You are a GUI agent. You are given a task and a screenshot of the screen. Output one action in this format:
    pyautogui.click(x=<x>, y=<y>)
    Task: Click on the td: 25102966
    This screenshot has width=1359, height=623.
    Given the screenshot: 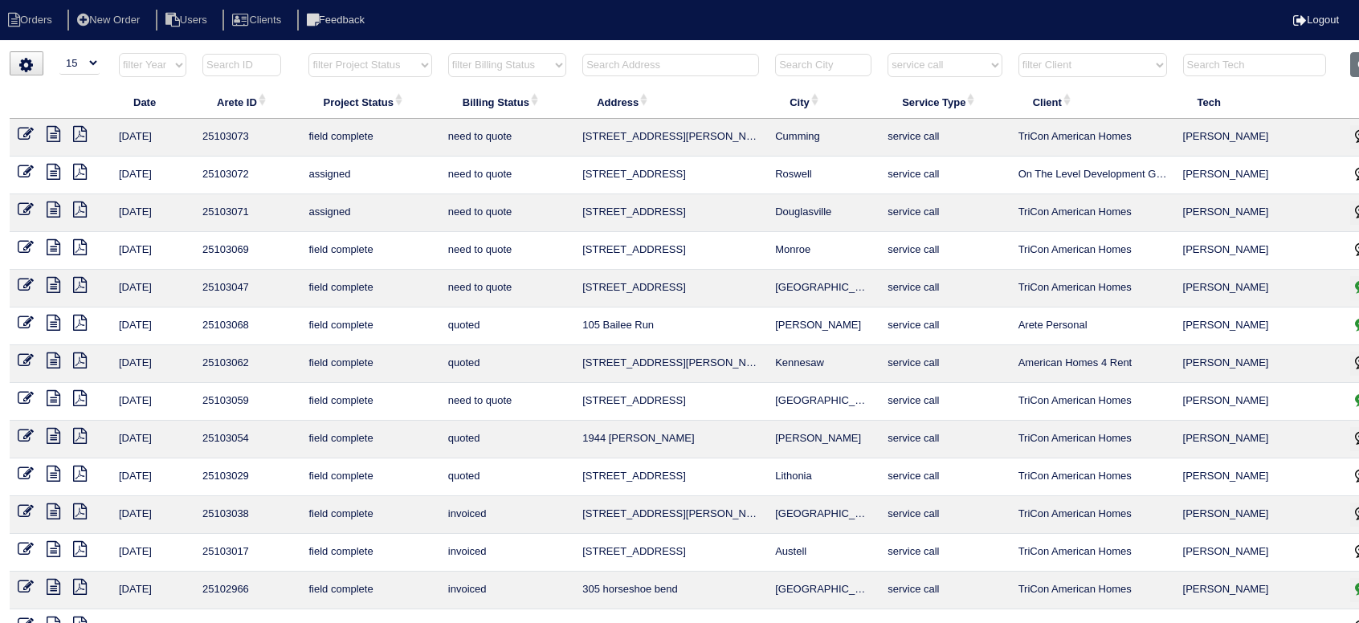 What is the action you would take?
    pyautogui.click(x=247, y=590)
    